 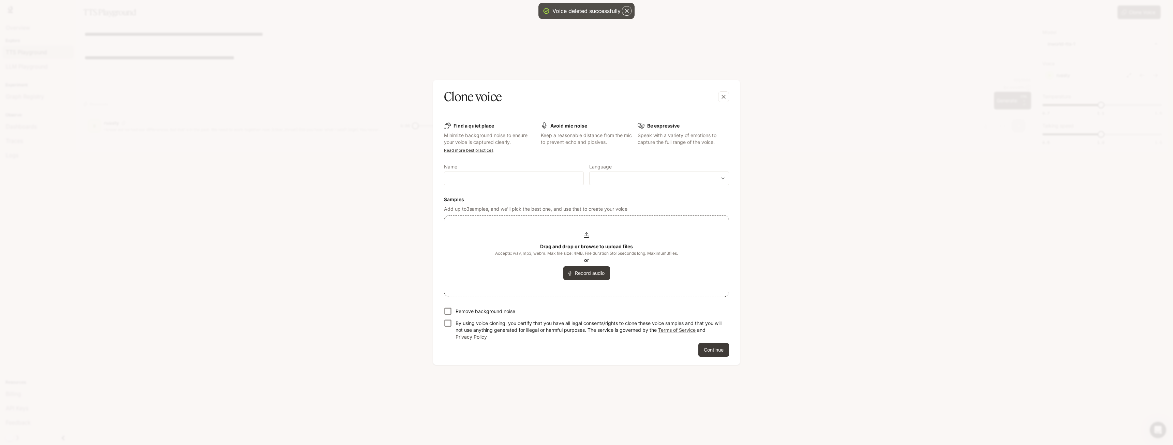 I want to click on p: Add up to 3 samples, and we'll pick the best one, and use that to create your voice, so click(x=586, y=209).